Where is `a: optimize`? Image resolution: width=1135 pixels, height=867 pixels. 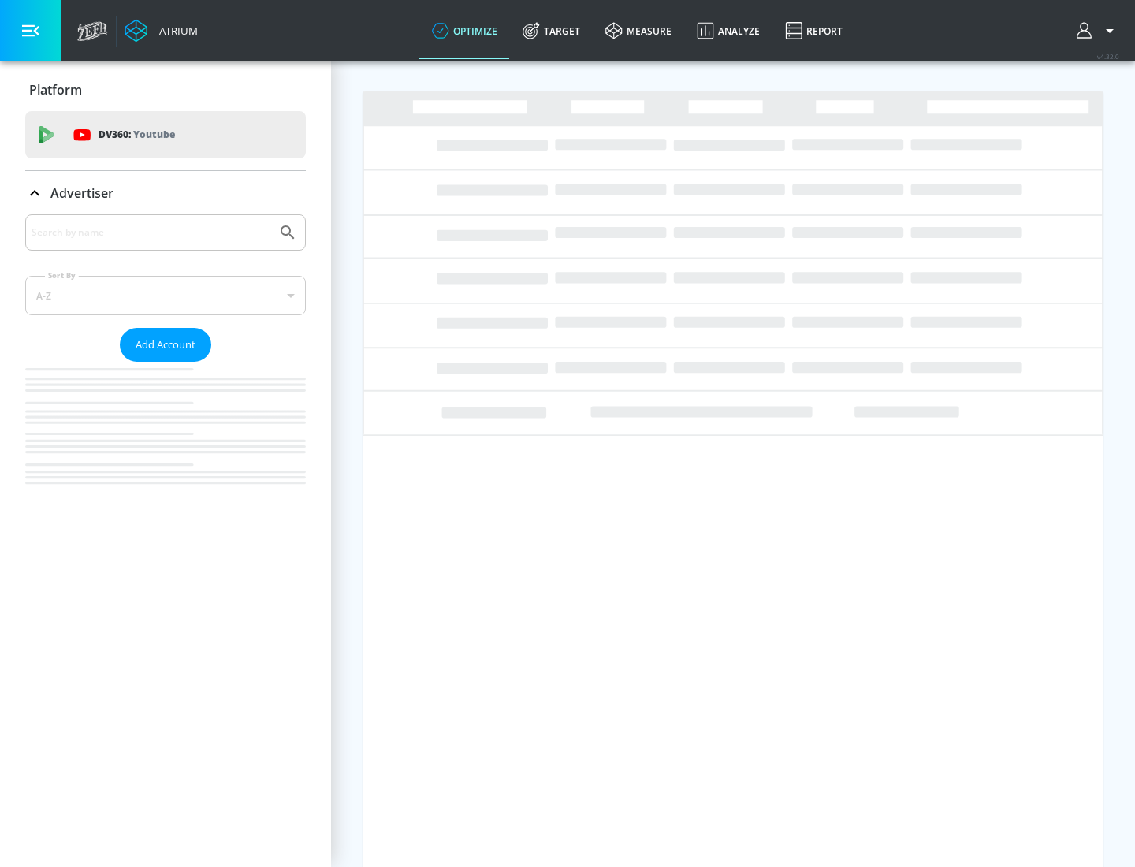
a: optimize is located at coordinates (464, 31).